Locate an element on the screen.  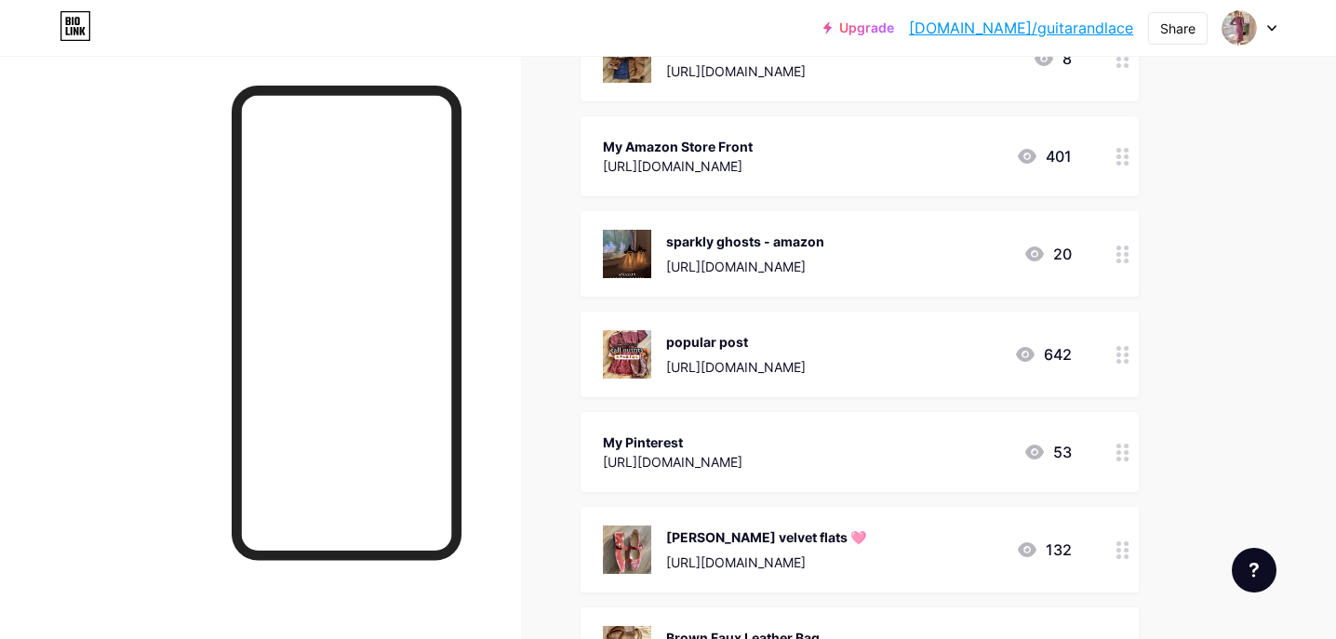
img: sparkly ghosts - amazon is located at coordinates (627, 254).